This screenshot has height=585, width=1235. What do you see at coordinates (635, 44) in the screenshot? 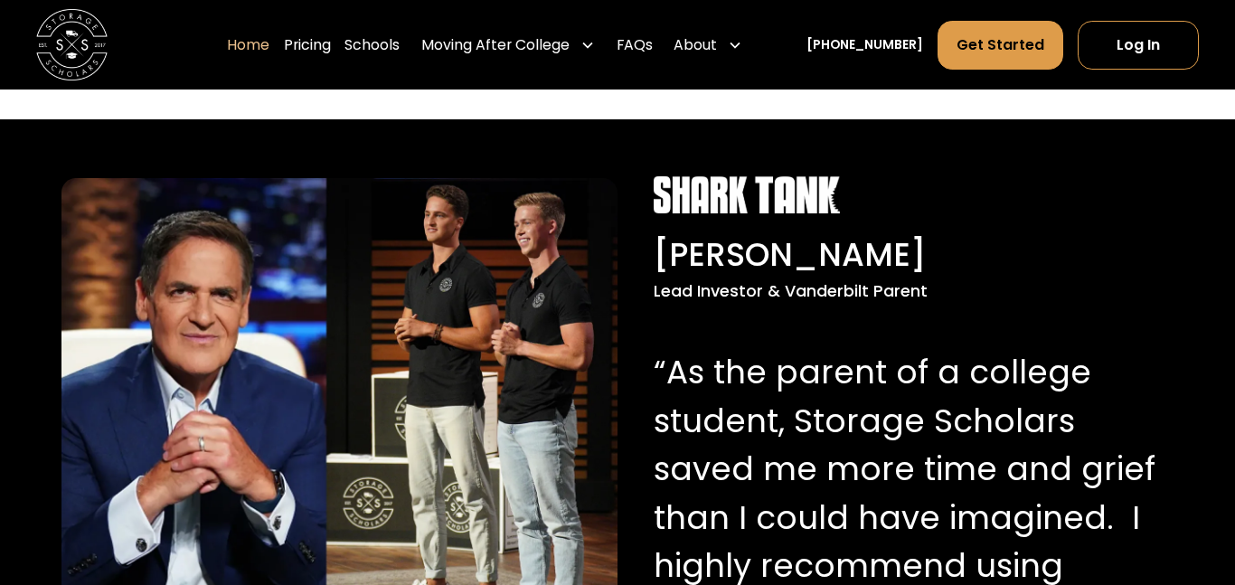
I see `a: FAQs` at bounding box center [635, 44].